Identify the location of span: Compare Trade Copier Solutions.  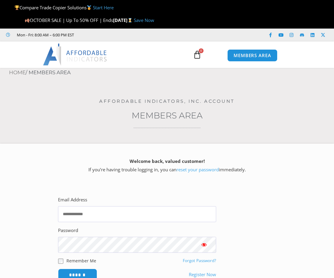
(64, 8).